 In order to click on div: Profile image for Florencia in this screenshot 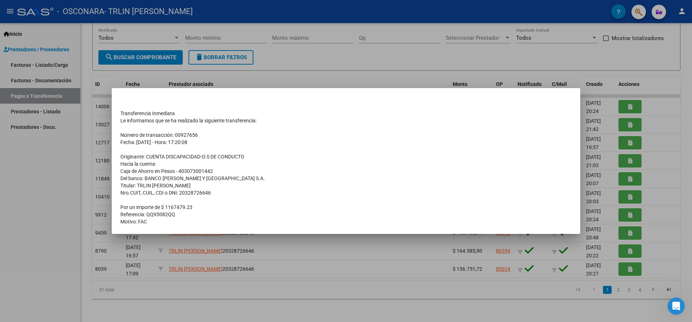, I will do `click(47, 10)`.